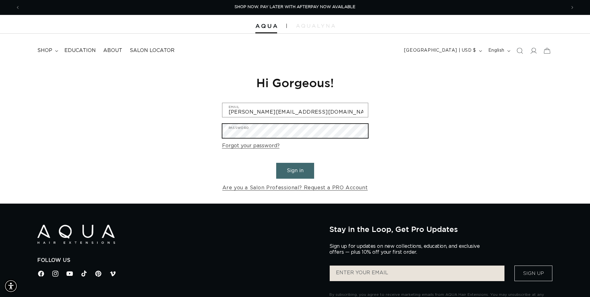  I want to click on button: Sign in, so click(295, 171).